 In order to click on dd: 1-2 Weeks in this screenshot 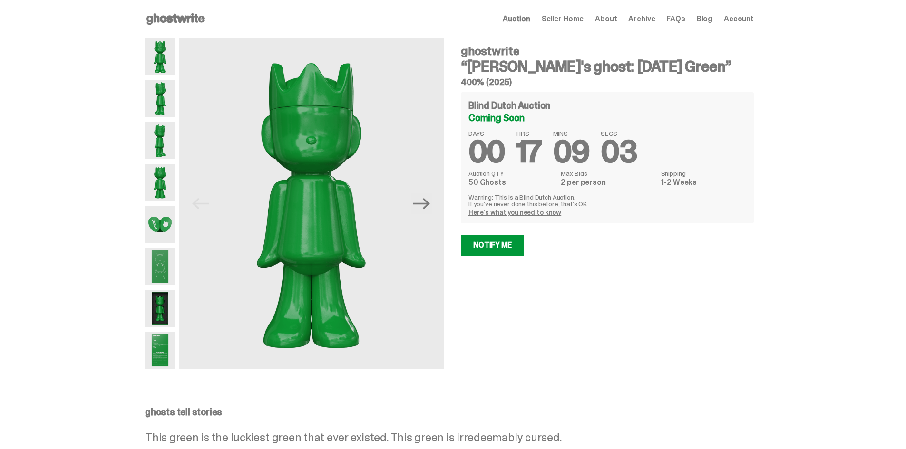, I will do `click(703, 183)`.